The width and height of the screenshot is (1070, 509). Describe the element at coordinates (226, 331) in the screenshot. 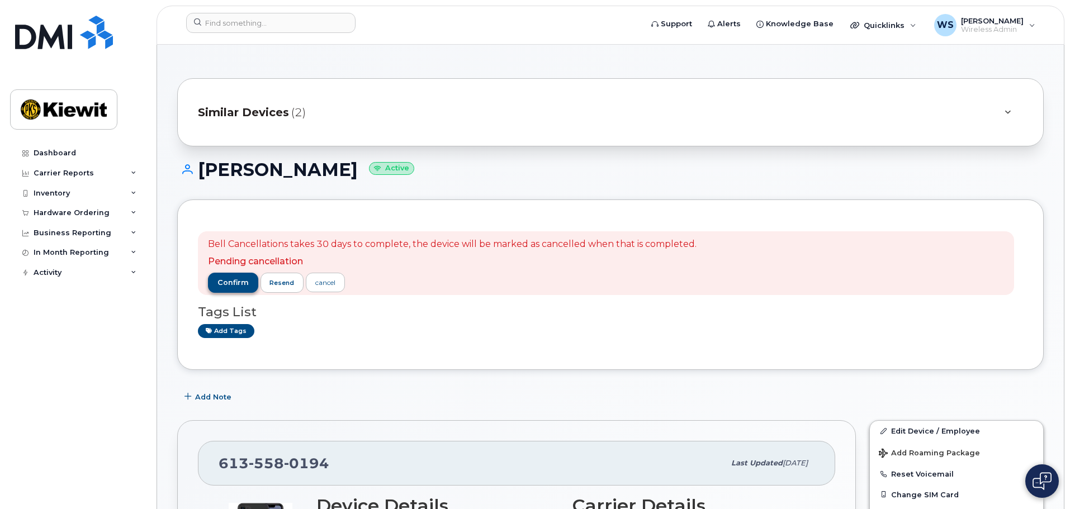

I see `a: Add tags` at that location.